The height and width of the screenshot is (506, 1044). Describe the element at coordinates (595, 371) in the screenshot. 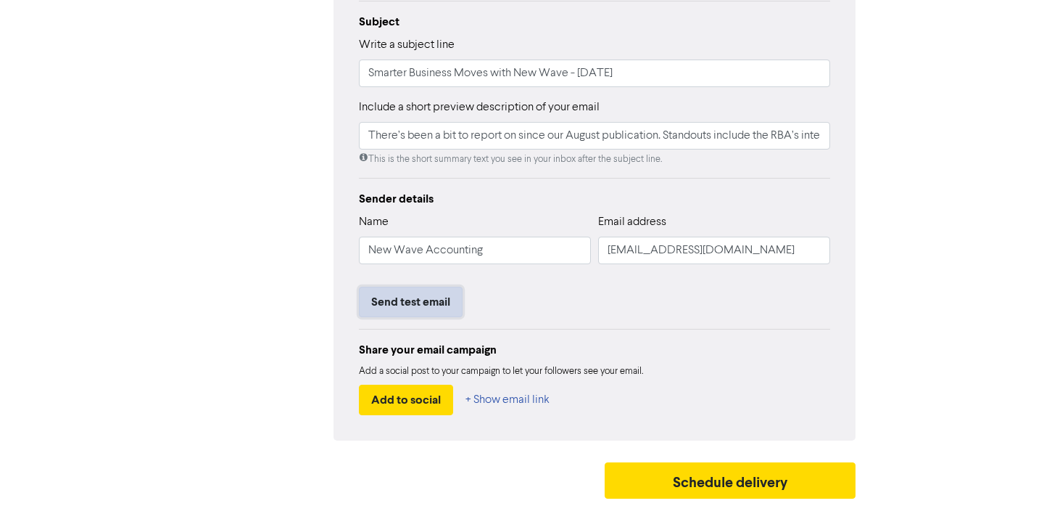

I see `div: Add a social post to your campaign to let your followers see your email.` at that location.